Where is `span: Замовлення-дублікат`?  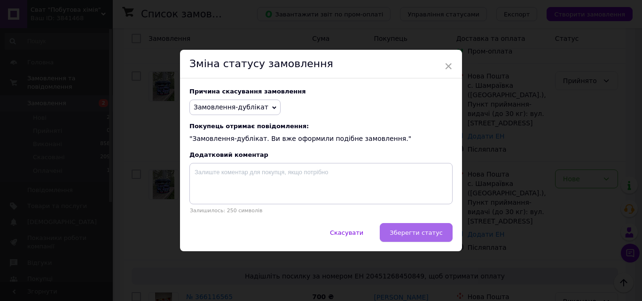
span: Замовлення-дублікат is located at coordinates (231, 107).